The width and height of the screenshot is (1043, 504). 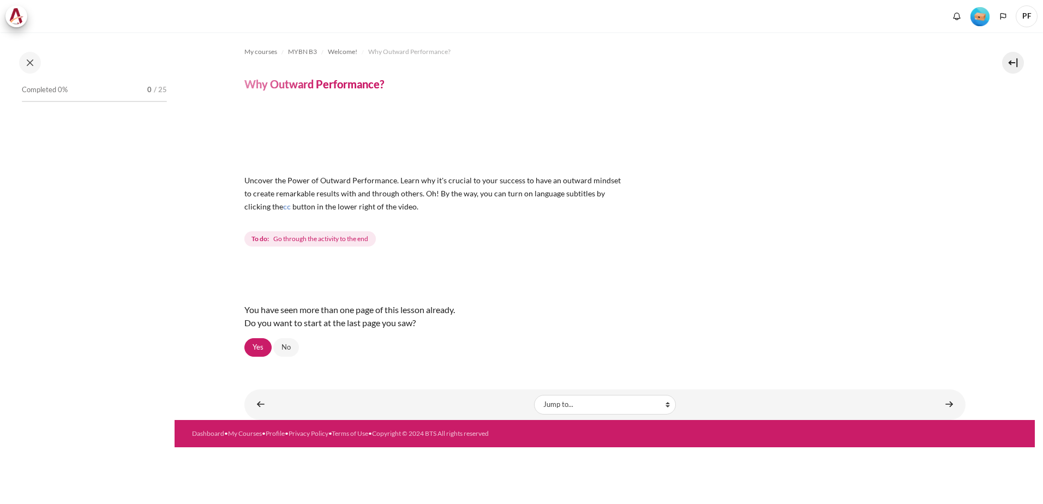 What do you see at coordinates (980, 16) in the screenshot?
I see `a: Level #1` at bounding box center [980, 16].